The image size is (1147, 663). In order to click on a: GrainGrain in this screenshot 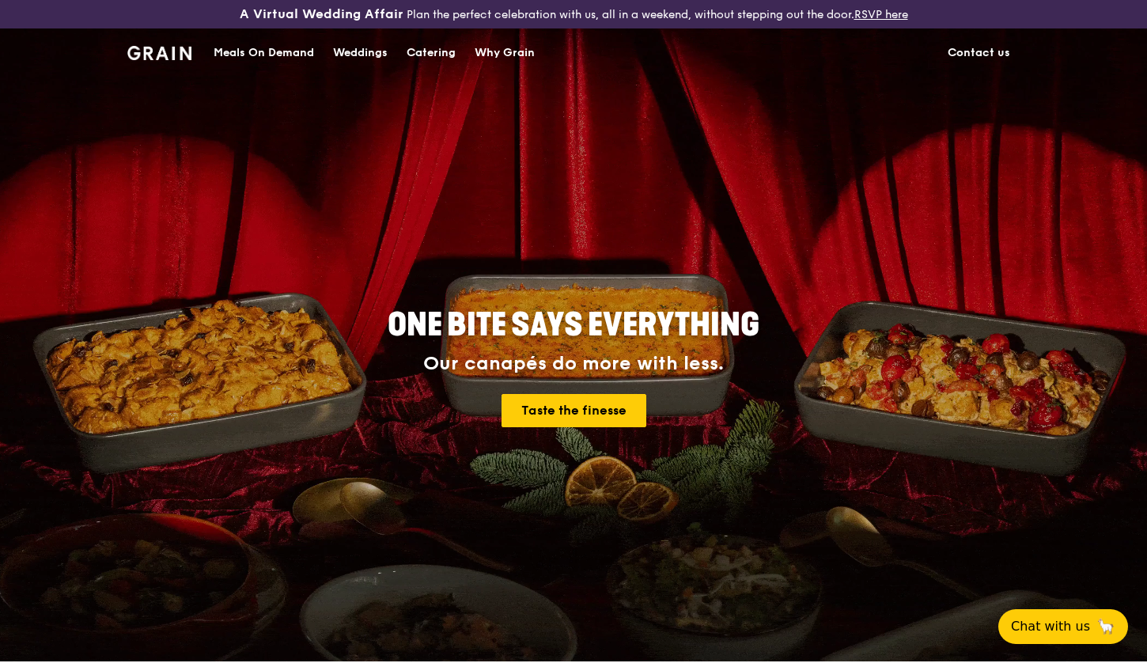, I will do `click(159, 51)`.